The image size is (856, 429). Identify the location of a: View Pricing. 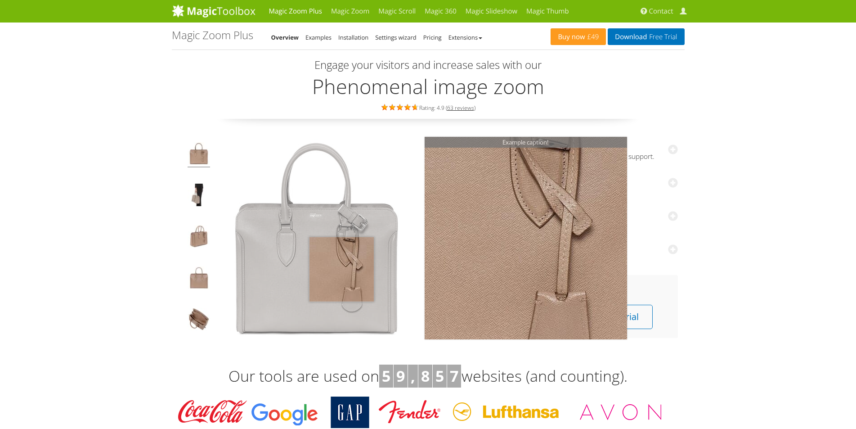
(499, 317).